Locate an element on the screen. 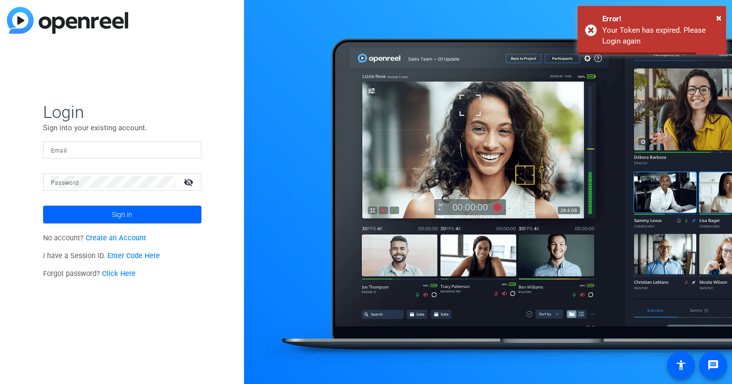 This screenshot has height=384, width=732. span: Sign in is located at coordinates (122, 214).